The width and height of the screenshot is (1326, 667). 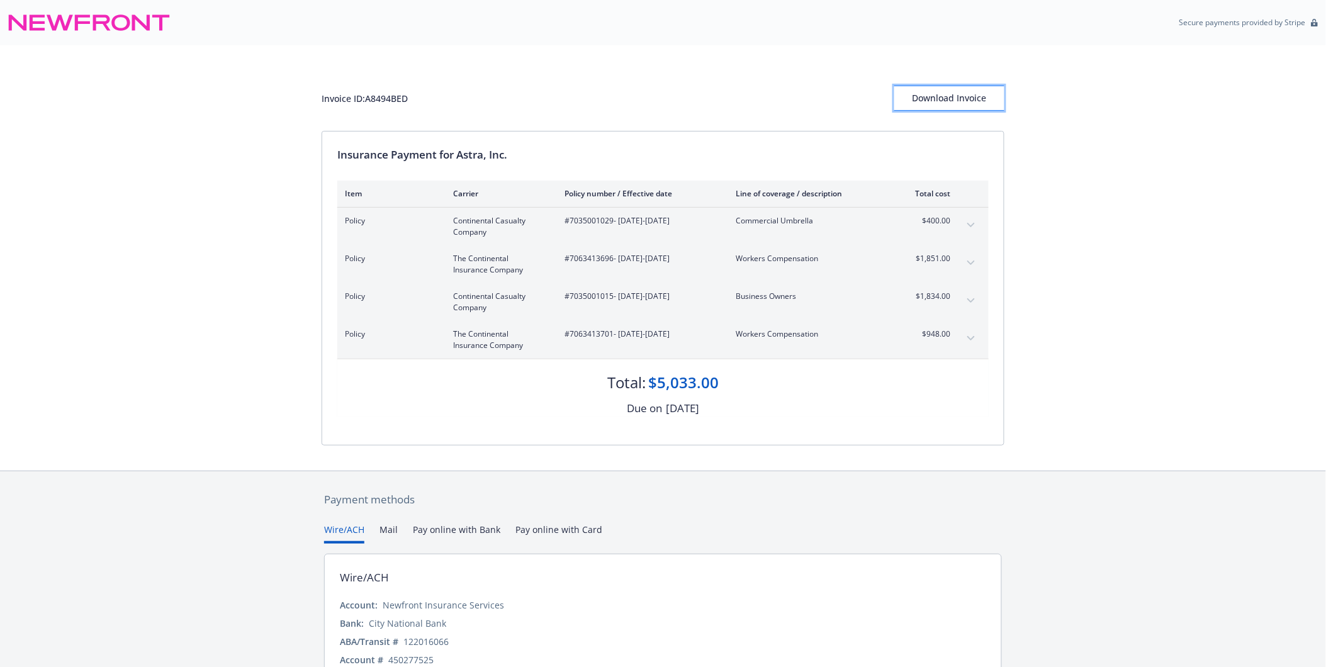 I want to click on div: Account #, so click(x=361, y=659).